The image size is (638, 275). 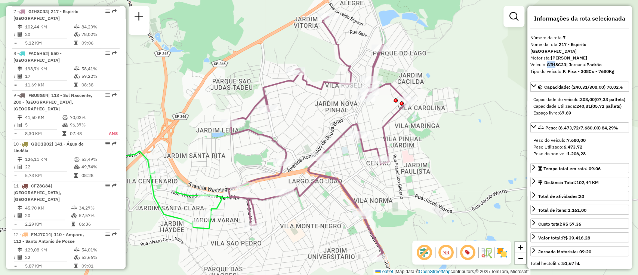 What do you see at coordinates (99, 27) in the screenshot?
I see `td: 84,29%` at bounding box center [99, 27].